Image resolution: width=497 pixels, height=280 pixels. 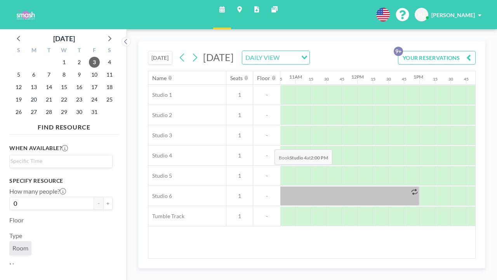 I want to click on span: Monday, October 6, 2025, so click(x=34, y=75).